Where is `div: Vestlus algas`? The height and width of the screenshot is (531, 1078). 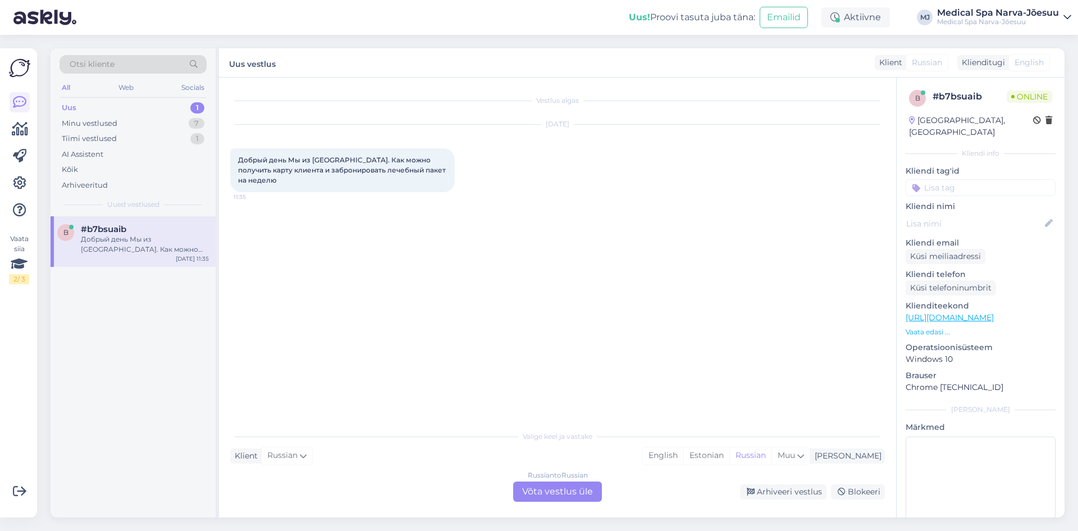 div: Vestlus algas is located at coordinates (558, 101).